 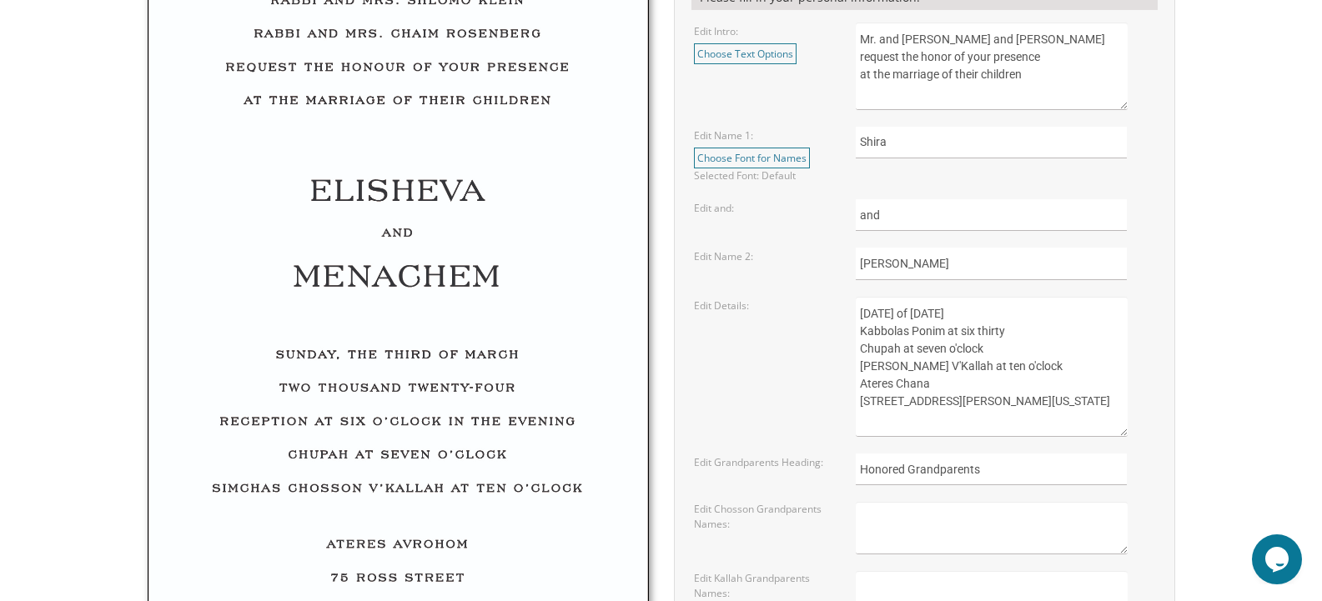 I want to click on label: Edit and:, so click(x=714, y=208).